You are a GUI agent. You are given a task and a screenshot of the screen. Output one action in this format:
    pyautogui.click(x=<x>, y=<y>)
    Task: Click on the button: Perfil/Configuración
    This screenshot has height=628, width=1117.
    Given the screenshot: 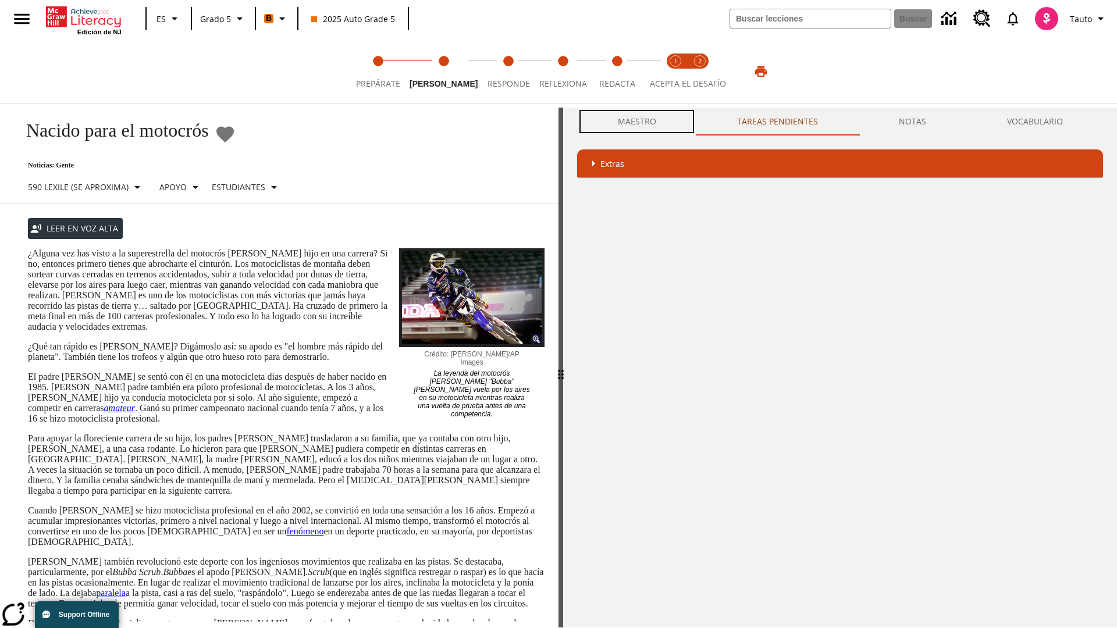 What is the action you would take?
    pyautogui.click(x=1088, y=19)
    